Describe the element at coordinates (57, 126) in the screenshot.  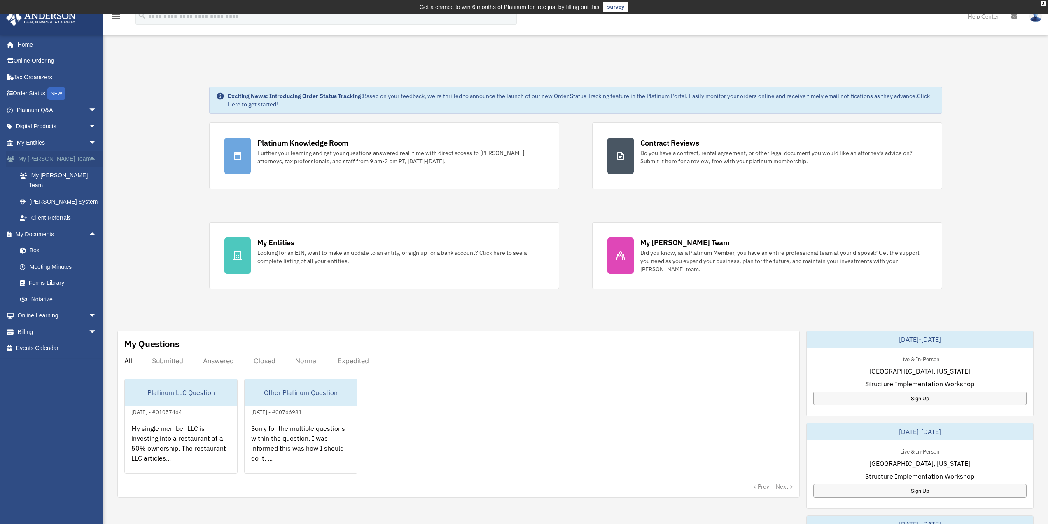
I see `a: Digital Productsarrow_drop_down` at that location.